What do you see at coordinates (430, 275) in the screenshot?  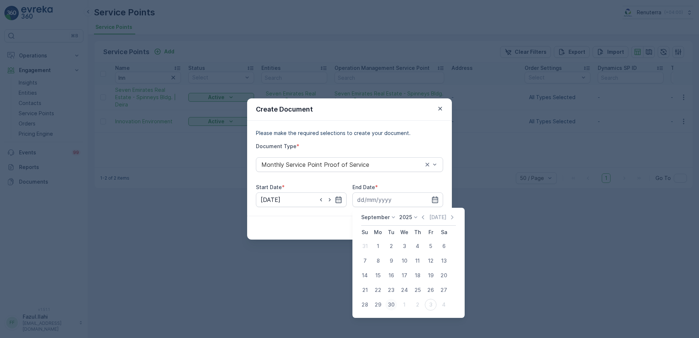 I see `div: 19` at bounding box center [430, 275].